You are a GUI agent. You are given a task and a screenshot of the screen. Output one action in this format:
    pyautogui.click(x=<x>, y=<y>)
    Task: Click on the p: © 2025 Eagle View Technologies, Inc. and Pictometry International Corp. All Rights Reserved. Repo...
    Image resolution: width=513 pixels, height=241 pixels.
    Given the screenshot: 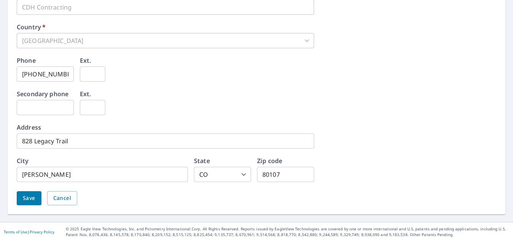 What is the action you would take?
    pyautogui.click(x=287, y=232)
    